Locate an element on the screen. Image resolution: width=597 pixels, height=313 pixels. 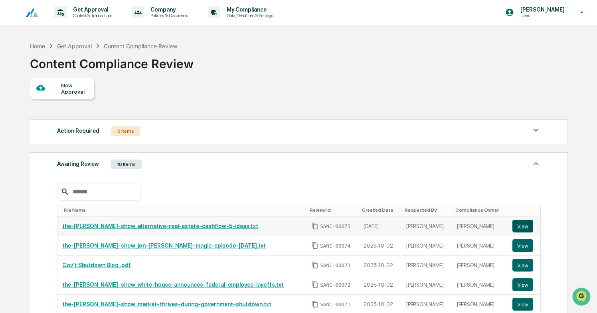
div: 18 Items is located at coordinates (126, 164).